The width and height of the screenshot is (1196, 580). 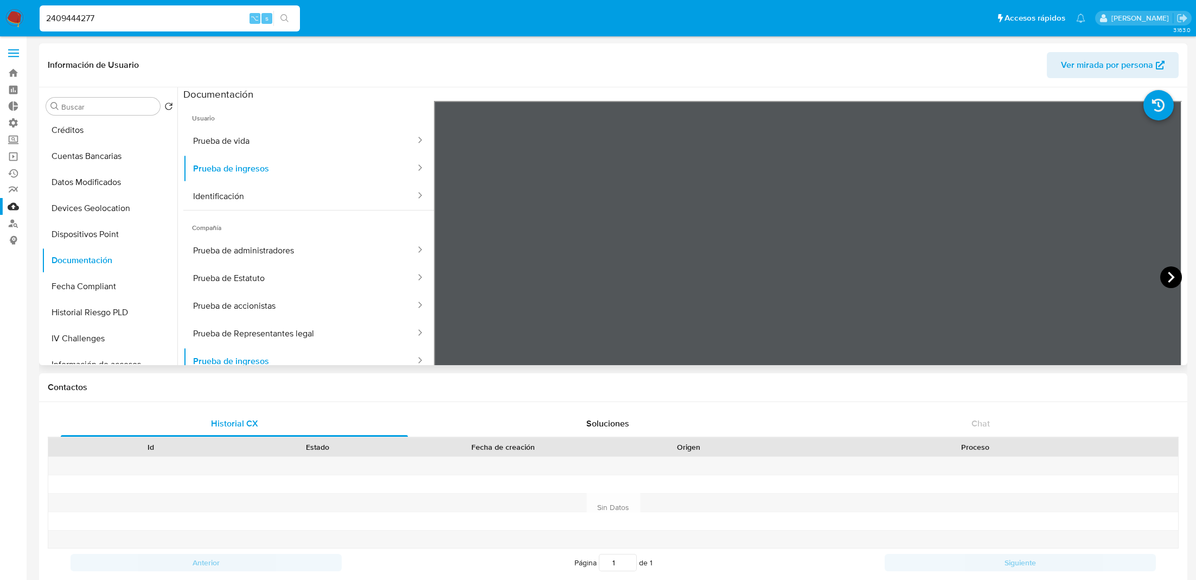 I want to click on span: Chat, so click(x=981, y=423).